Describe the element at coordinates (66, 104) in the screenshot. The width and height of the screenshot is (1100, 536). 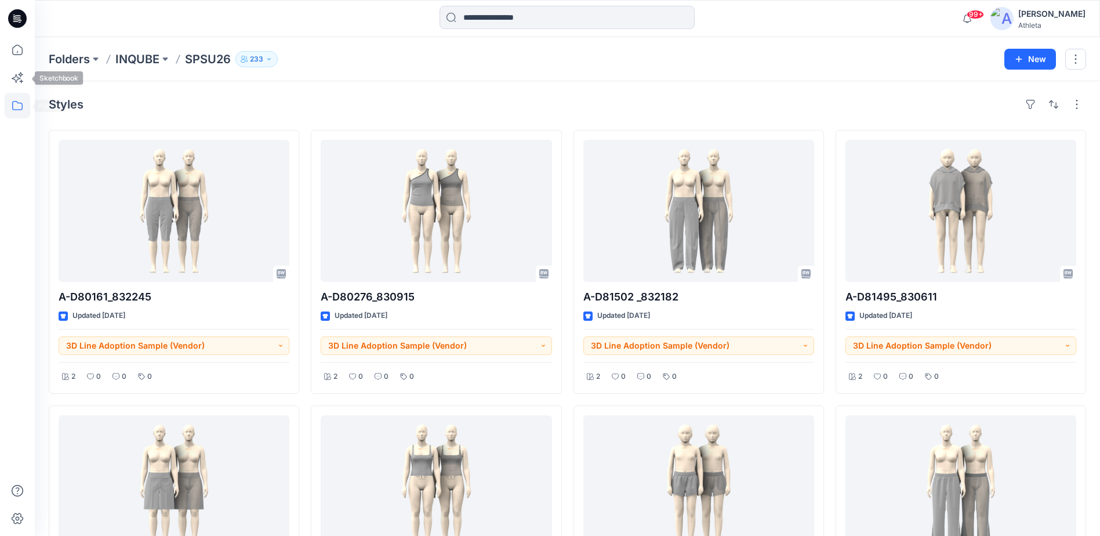
I see `h4: Styles` at that location.